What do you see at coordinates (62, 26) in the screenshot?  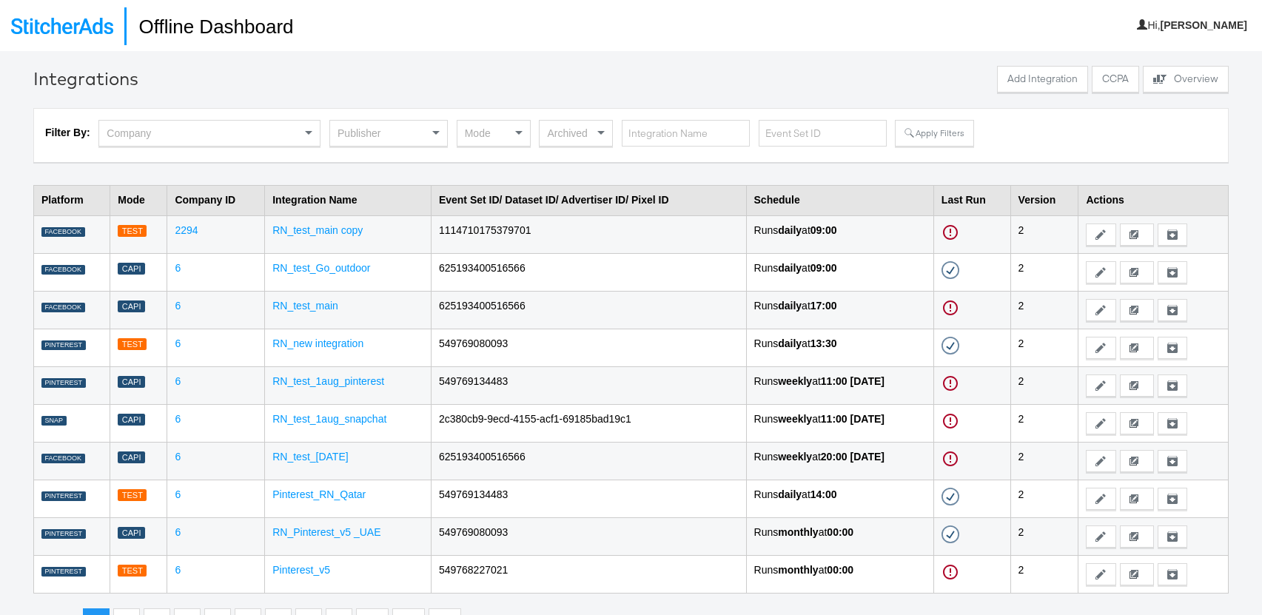 I see `img: StitcherAds` at bounding box center [62, 26].